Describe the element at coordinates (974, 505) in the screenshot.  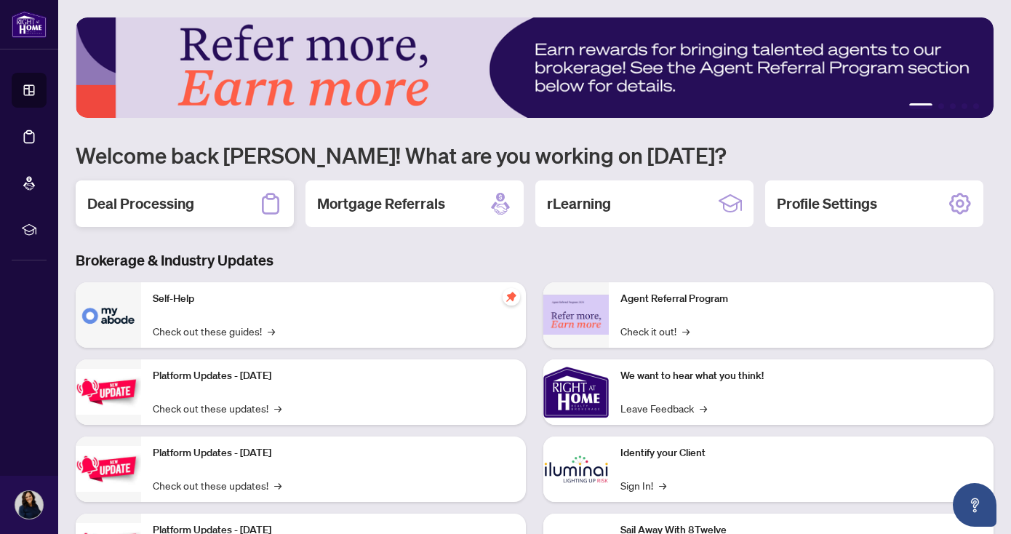
I see `button: Open asap` at that location.